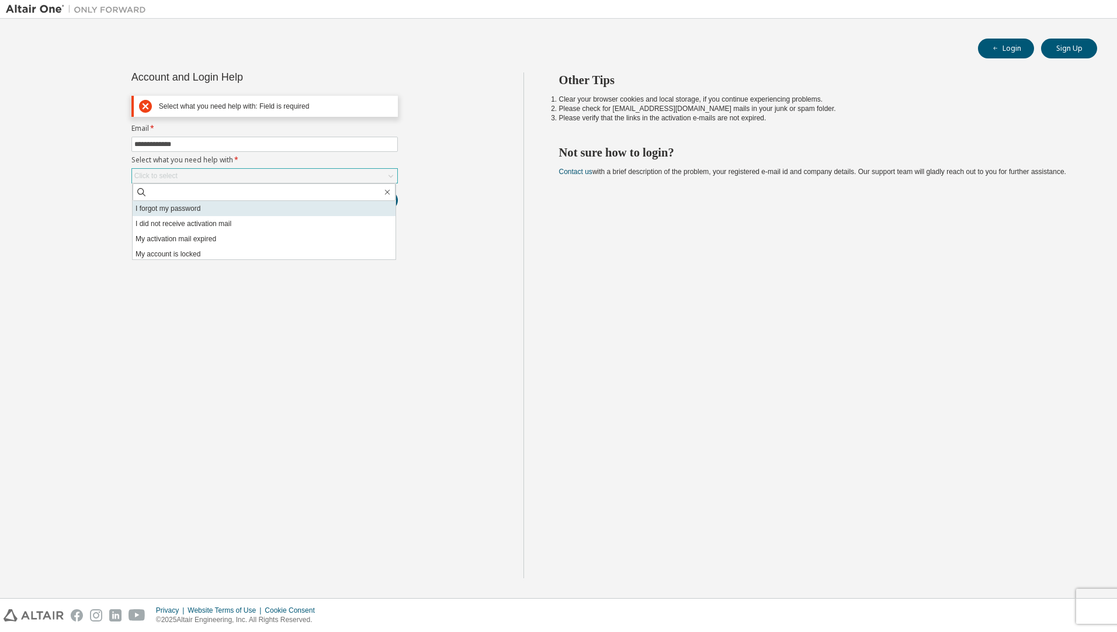 This screenshot has width=1117, height=632. Describe the element at coordinates (264, 209) in the screenshot. I see `li: I forgot my password` at that location.